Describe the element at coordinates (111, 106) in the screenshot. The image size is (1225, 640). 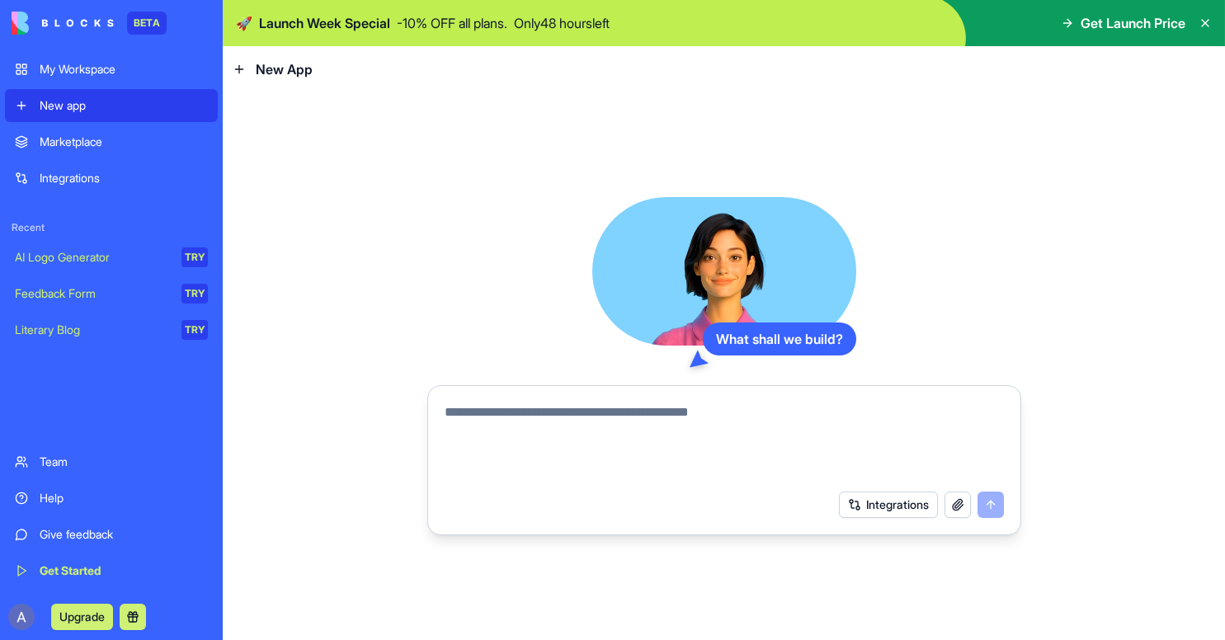
I see `a: New app` at that location.